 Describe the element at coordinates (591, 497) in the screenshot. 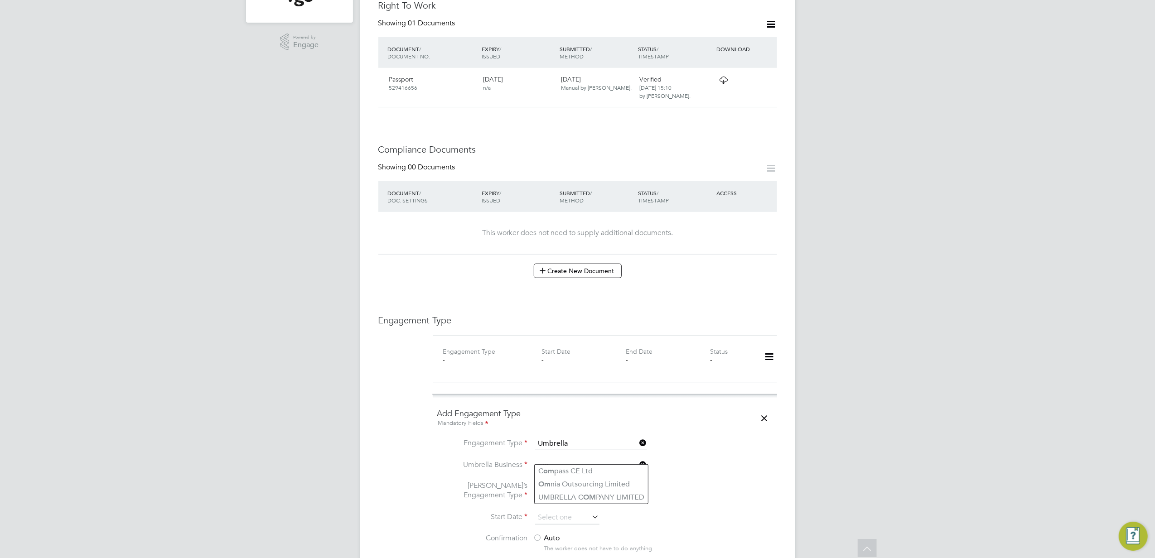

I see `li: UMBRELLA-C PANY LIMITED` at that location.